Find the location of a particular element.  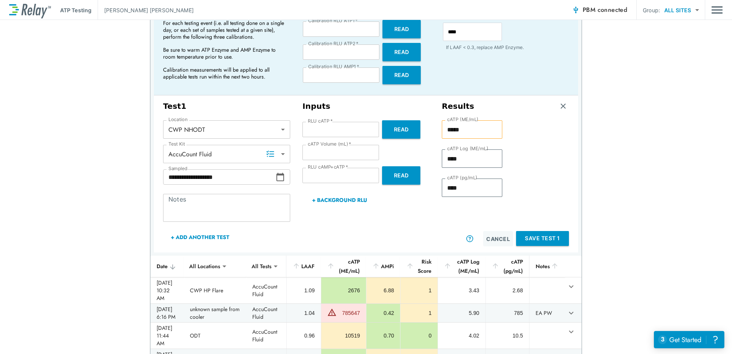

button: PBM connected is located at coordinates (599, 10).